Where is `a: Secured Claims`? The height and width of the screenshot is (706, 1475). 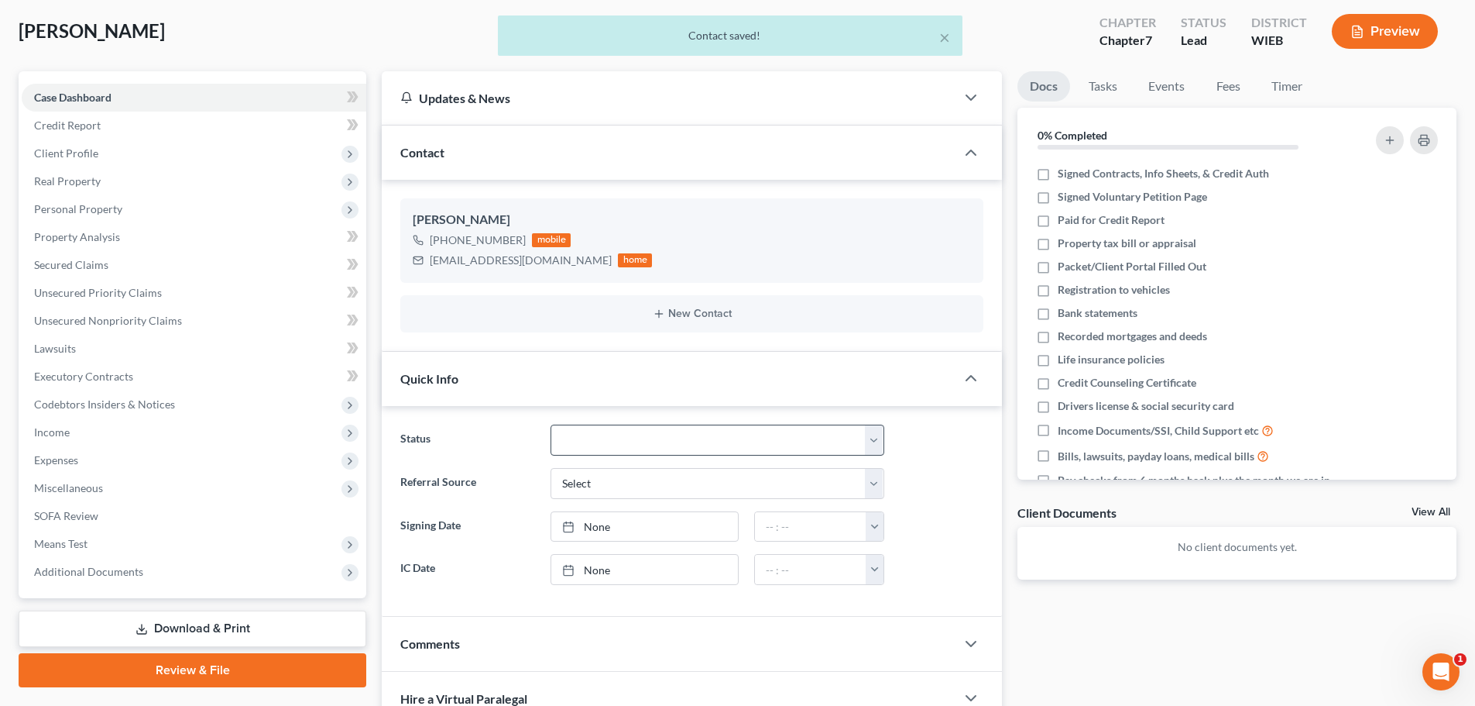 a: Secured Claims is located at coordinates (194, 265).